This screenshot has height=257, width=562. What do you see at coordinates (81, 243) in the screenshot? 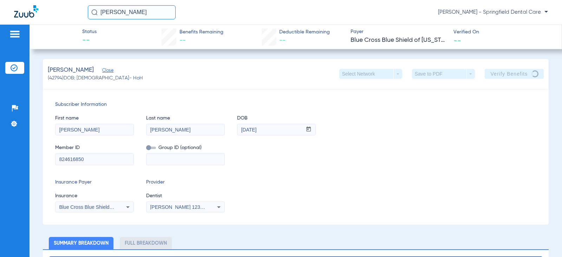
I see `li: Summary Breakdown` at bounding box center [81, 243].